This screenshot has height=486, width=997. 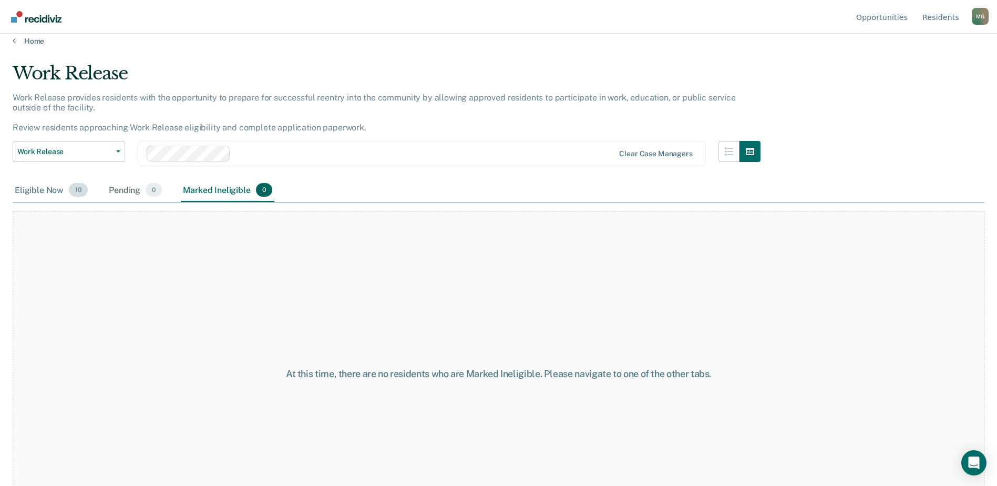 What do you see at coordinates (36, 17) in the screenshot?
I see `img: Recidiviz` at bounding box center [36, 17].